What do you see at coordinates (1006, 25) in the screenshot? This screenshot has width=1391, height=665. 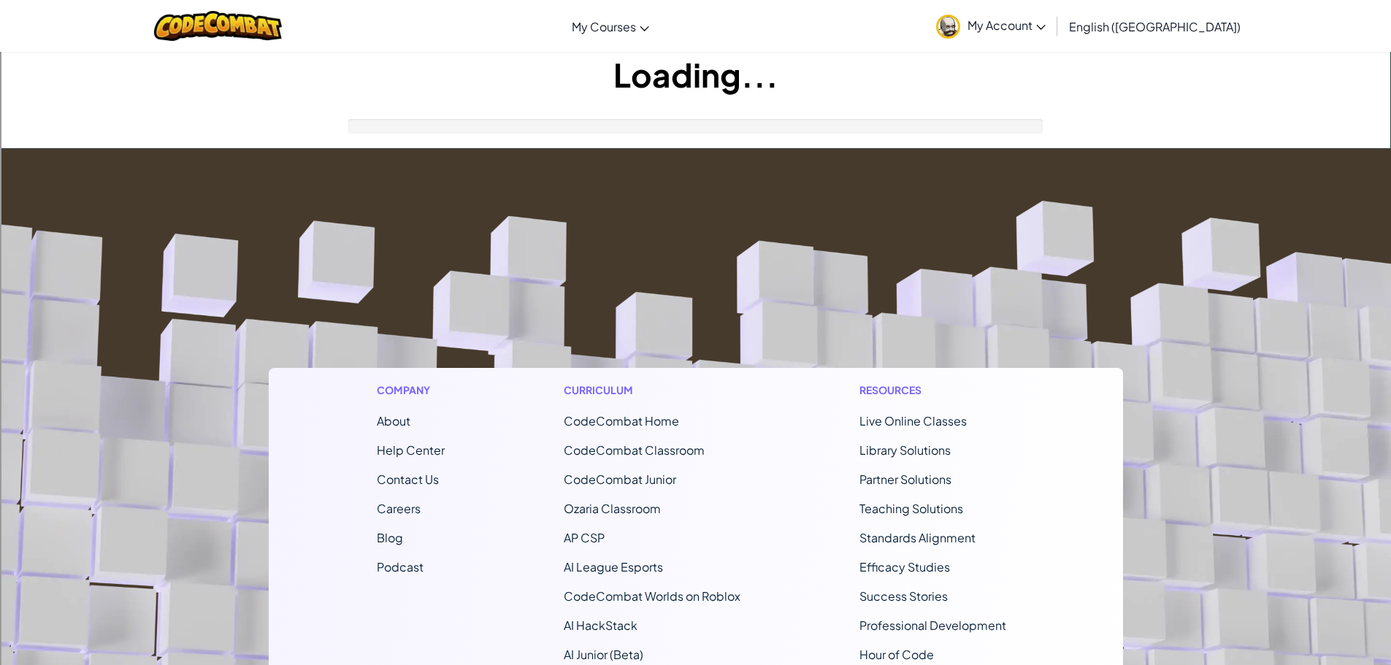 I see `span: My Account` at bounding box center [1006, 25].